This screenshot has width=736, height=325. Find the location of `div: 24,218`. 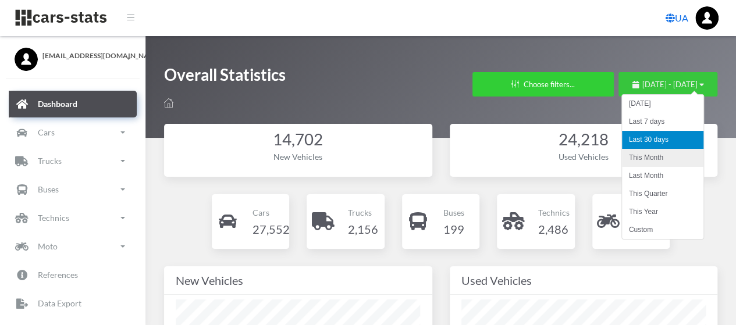

div: 24,218 is located at coordinates (583, 140).